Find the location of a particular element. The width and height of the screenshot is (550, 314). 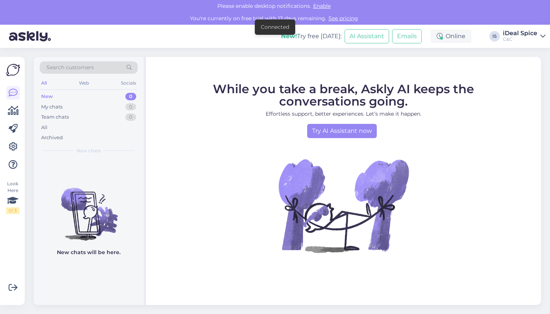

div: Look Here is located at coordinates (13, 197).